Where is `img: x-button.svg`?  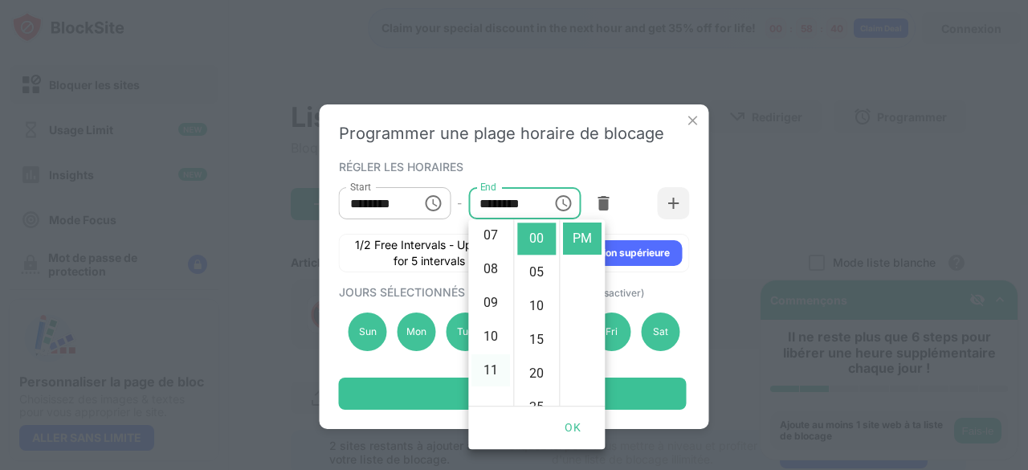
img: x-button.svg is located at coordinates (693, 120).